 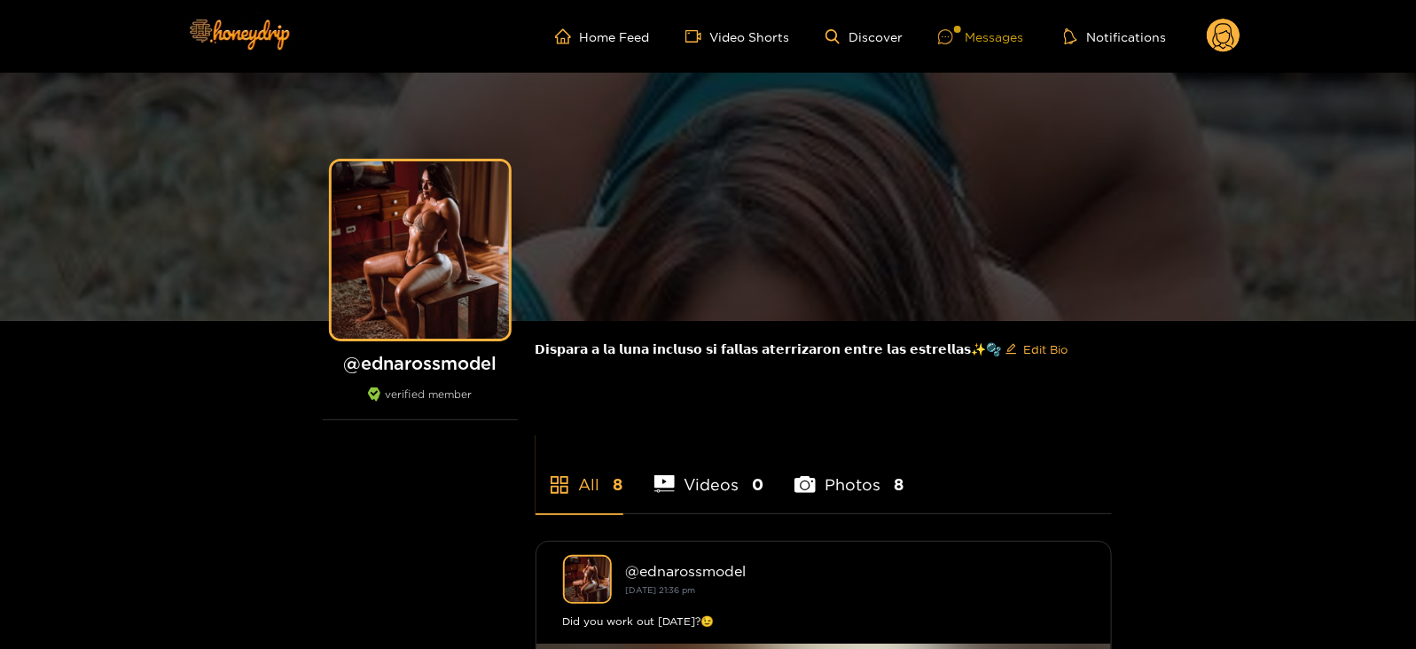 What do you see at coordinates (980, 36) in the screenshot?
I see `div: Messages` at bounding box center [980, 36].